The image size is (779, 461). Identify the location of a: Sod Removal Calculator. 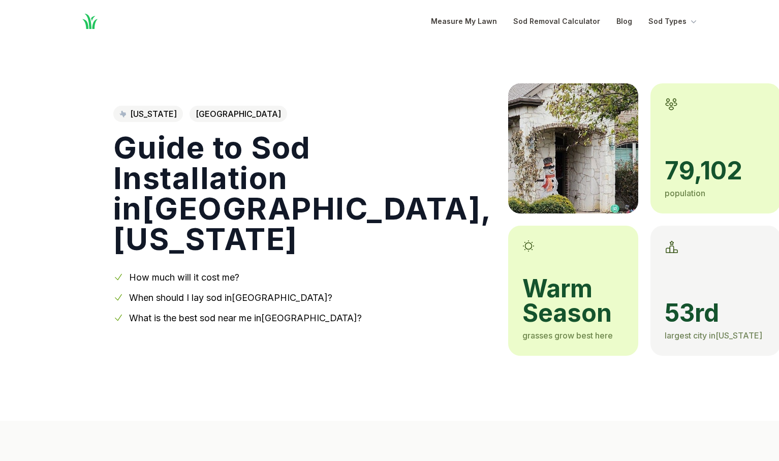
(556, 21).